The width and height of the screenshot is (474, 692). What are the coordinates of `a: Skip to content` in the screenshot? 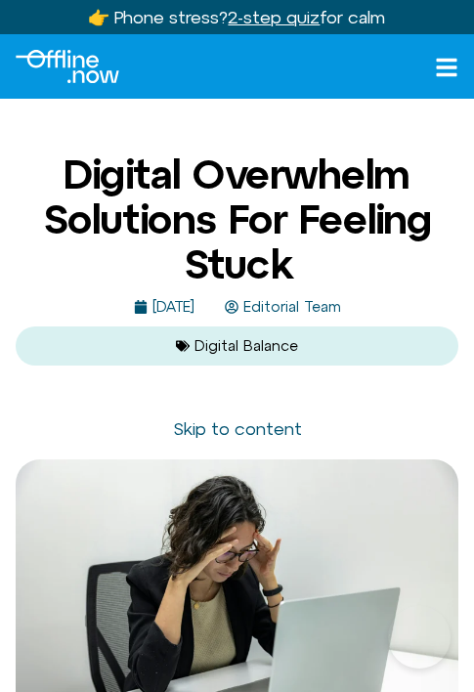 It's located at (238, 428).